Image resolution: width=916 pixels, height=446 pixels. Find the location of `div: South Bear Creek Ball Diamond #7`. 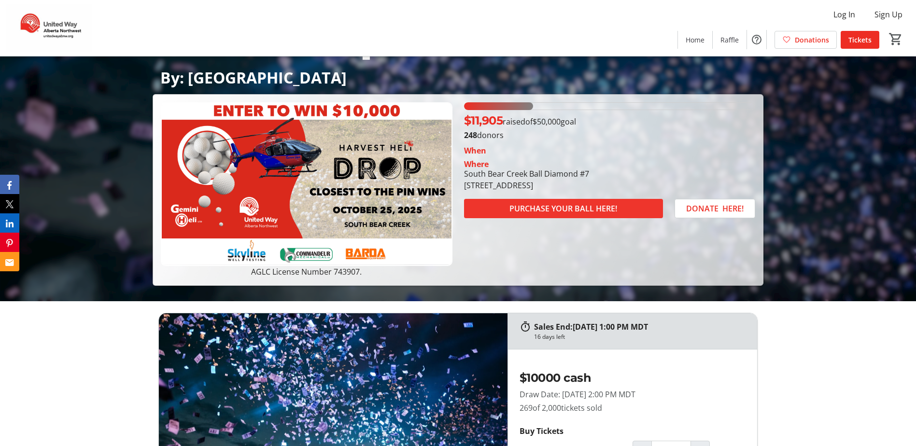

div: South Bear Creek Ball Diamond #7 is located at coordinates (527, 174).